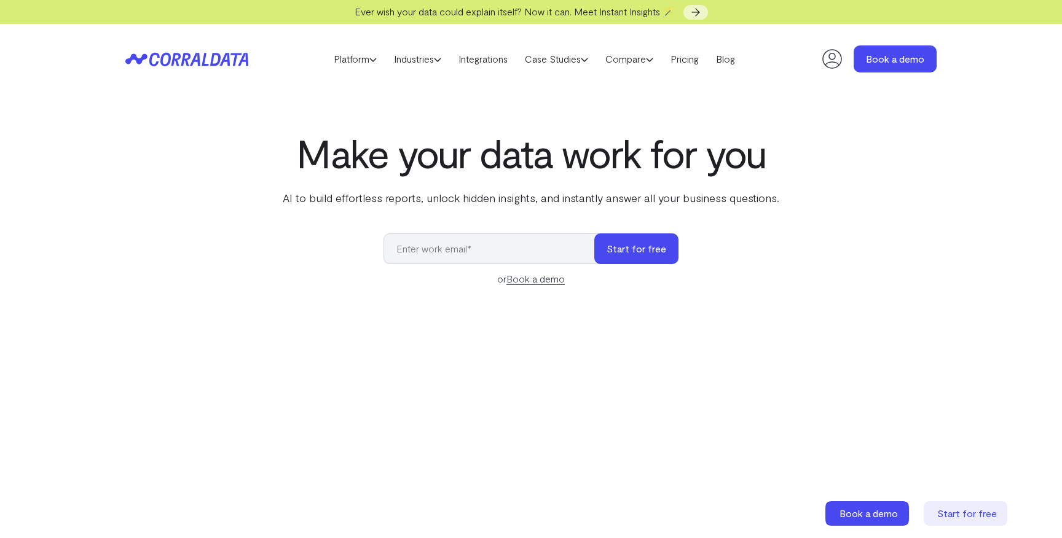 Image resolution: width=1062 pixels, height=538 pixels. Describe the element at coordinates (967, 514) in the screenshot. I see `a: Start for free` at that location.